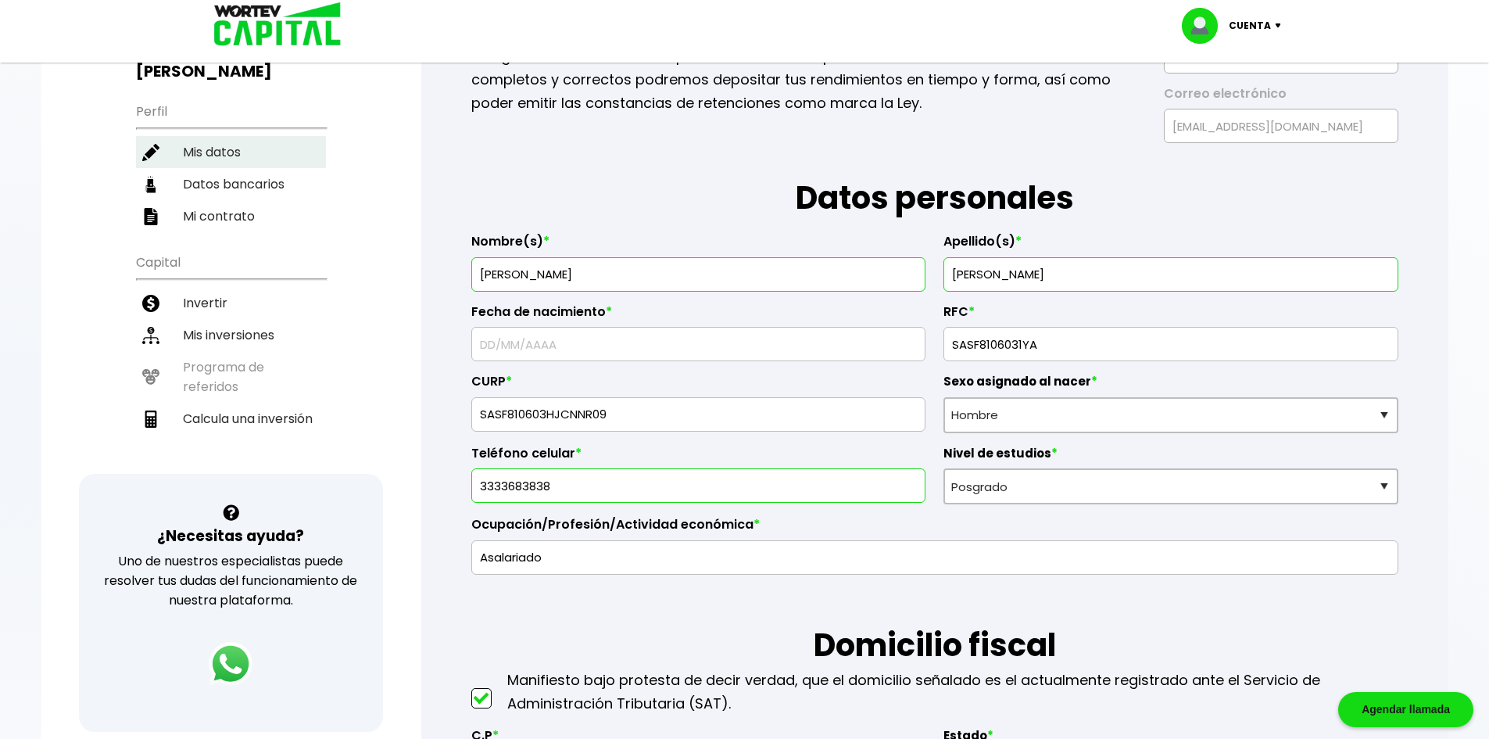  Describe the element at coordinates (151, 152) in the screenshot. I see `img: editar-icon.952d3147.svg` at that location.